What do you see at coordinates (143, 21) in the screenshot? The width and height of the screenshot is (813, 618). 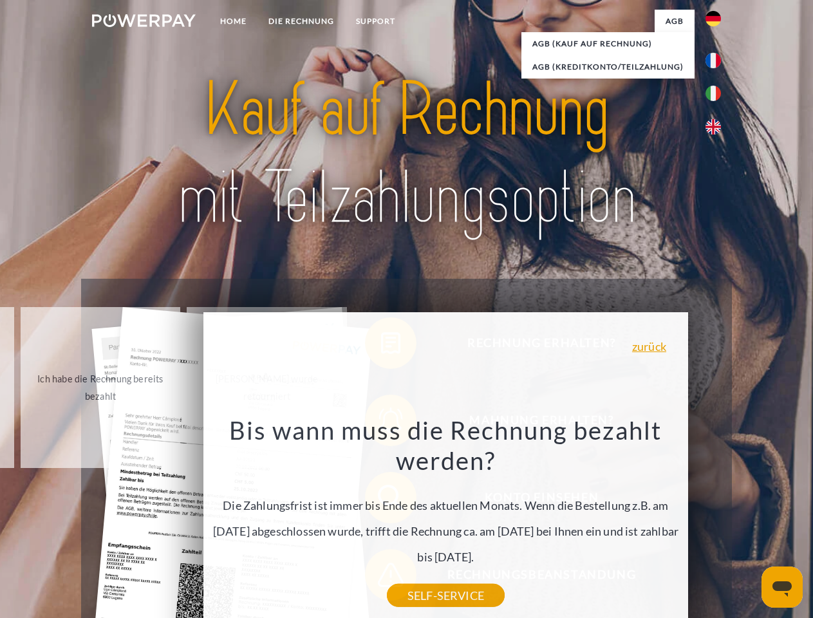 I see `img: logo-powerpay-white.svg` at bounding box center [143, 21].